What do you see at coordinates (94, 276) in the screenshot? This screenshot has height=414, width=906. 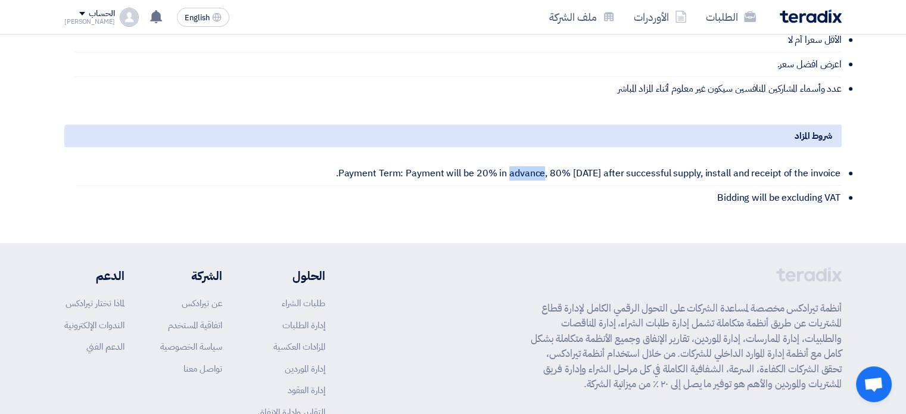 I see `li: الدعم` at bounding box center [94, 276].